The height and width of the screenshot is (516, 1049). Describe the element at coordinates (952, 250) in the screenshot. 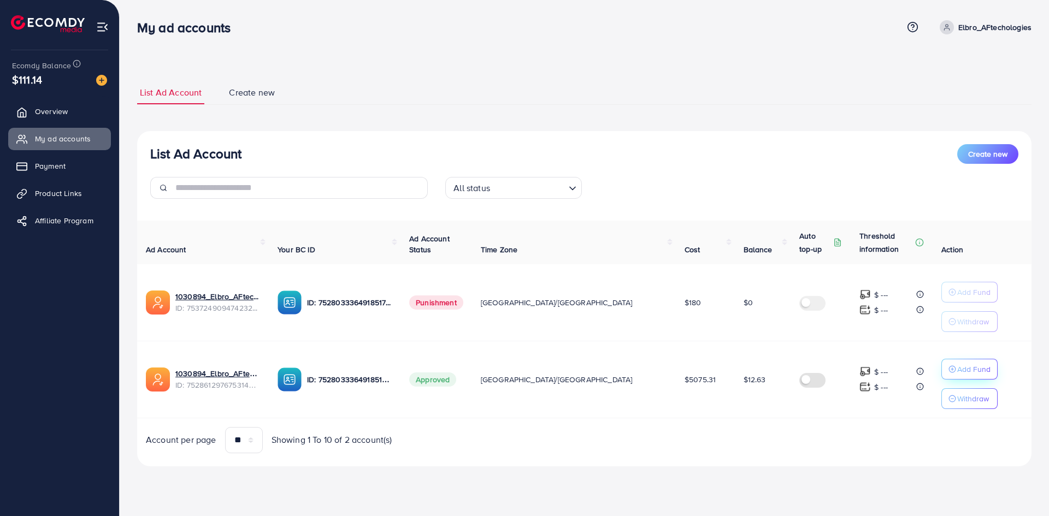

I see `span: Action` at that location.